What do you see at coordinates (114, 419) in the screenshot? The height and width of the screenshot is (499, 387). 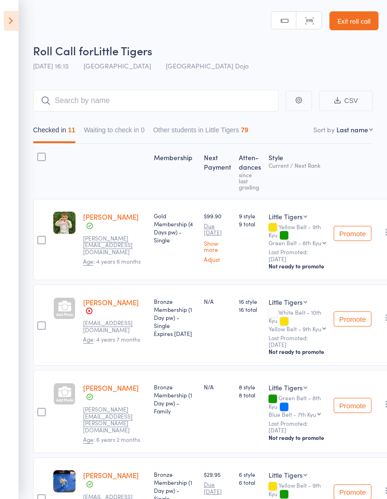 I see `small: Jenna.eveleigh@hotmail.com` at bounding box center [114, 419].